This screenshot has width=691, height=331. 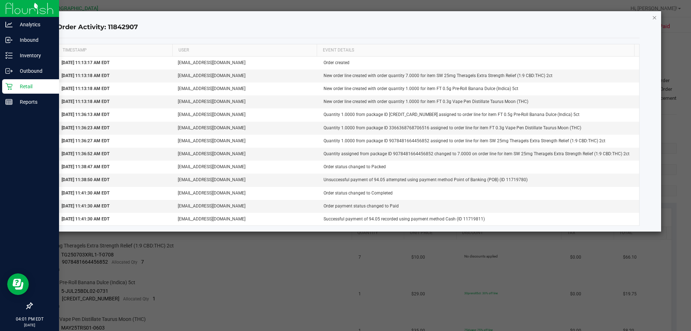 What do you see at coordinates (348, 27) in the screenshot?
I see `h4: Order Activity: 11842907` at bounding box center [348, 27].